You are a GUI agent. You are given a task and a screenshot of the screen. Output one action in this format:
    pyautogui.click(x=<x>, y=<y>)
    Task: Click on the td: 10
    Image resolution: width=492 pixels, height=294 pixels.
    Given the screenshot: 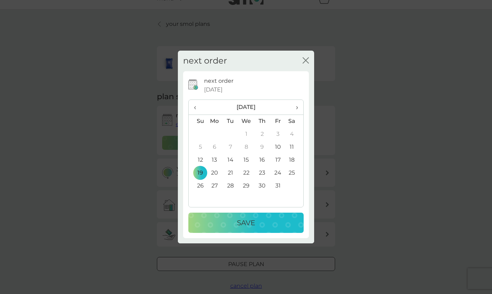 What is the action you would take?
    pyautogui.click(x=278, y=147)
    